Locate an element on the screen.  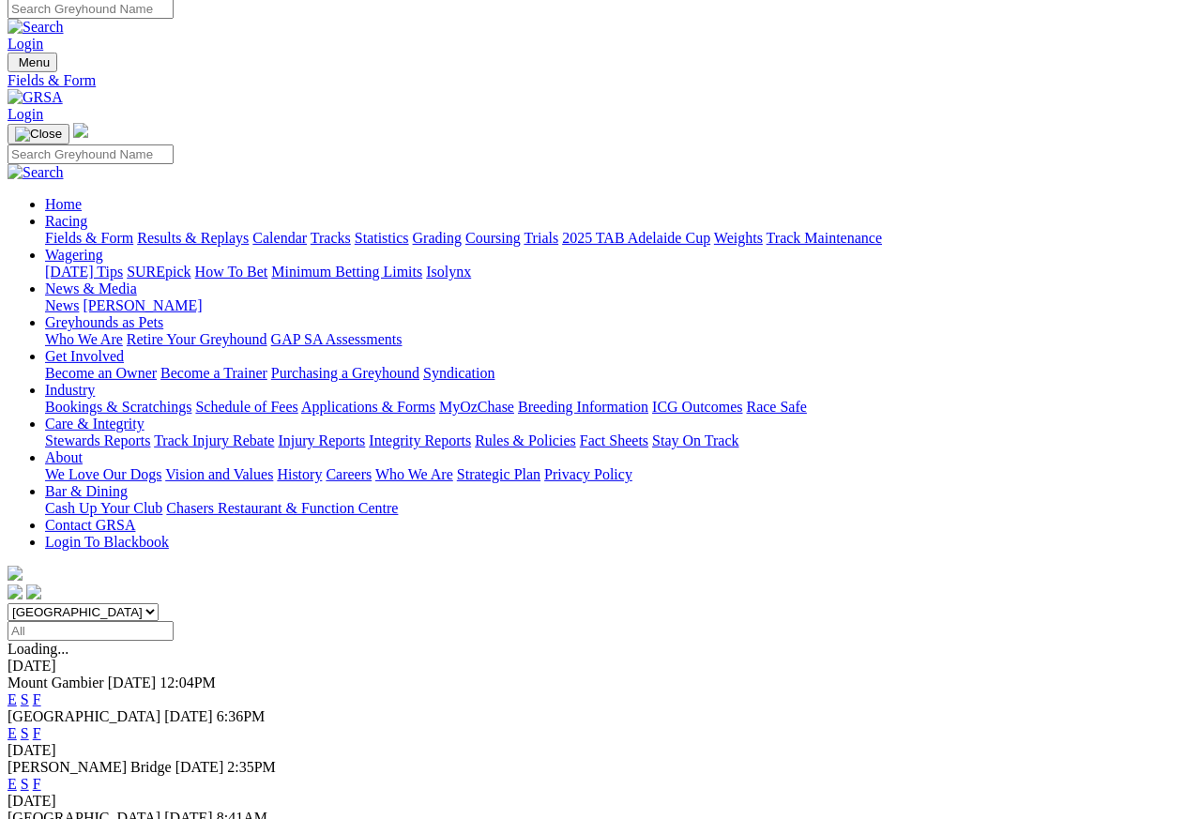
img: GRSA is located at coordinates (35, 98).